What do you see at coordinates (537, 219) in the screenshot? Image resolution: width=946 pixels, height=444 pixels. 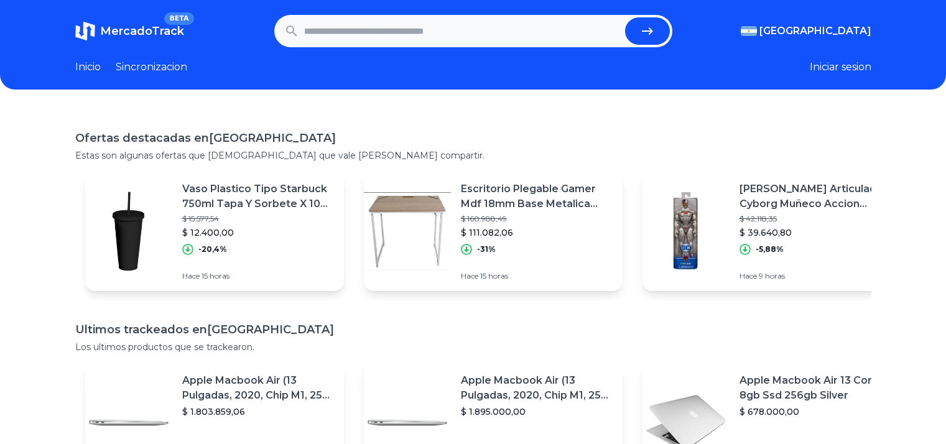 I see `p: $ 160.988,49` at bounding box center [537, 219].